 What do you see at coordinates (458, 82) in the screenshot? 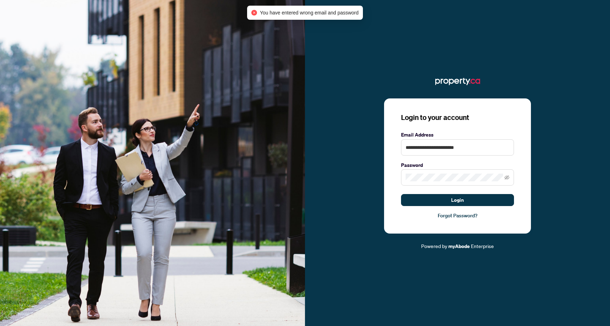
I see `img: ma-logo` at bounding box center [458, 82].